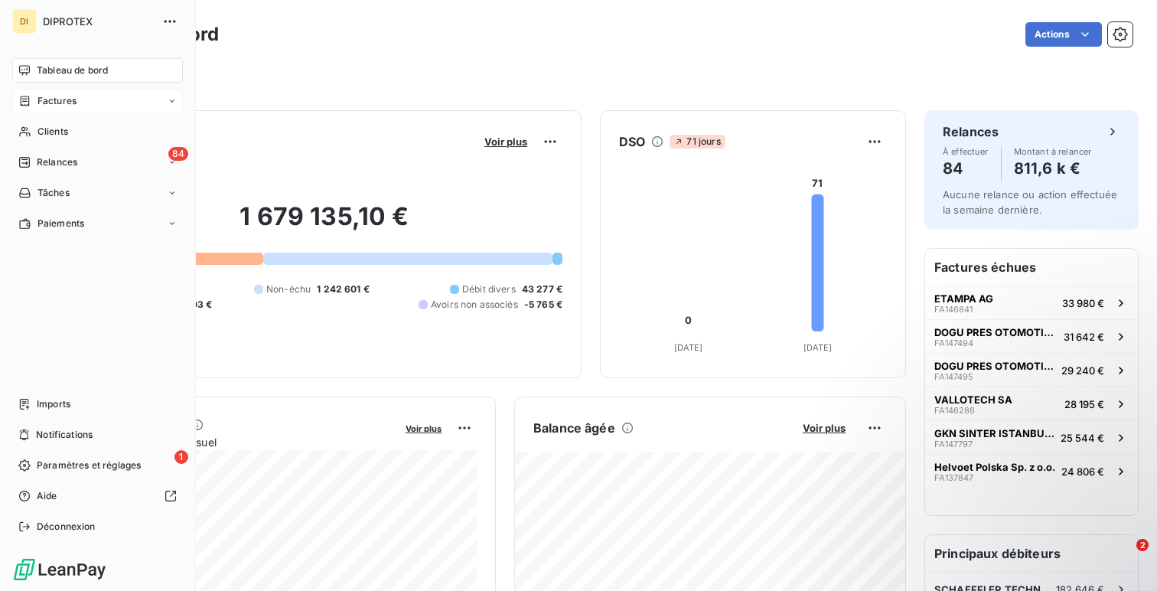 This screenshot has width=1157, height=591. I want to click on div: DI, so click(24, 21).